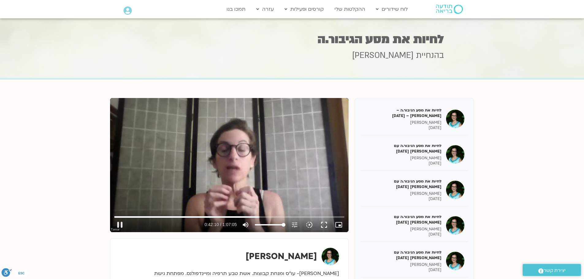 The width and height of the screenshot is (584, 279). I want to click on img: תודעה בריאה, so click(449, 9).